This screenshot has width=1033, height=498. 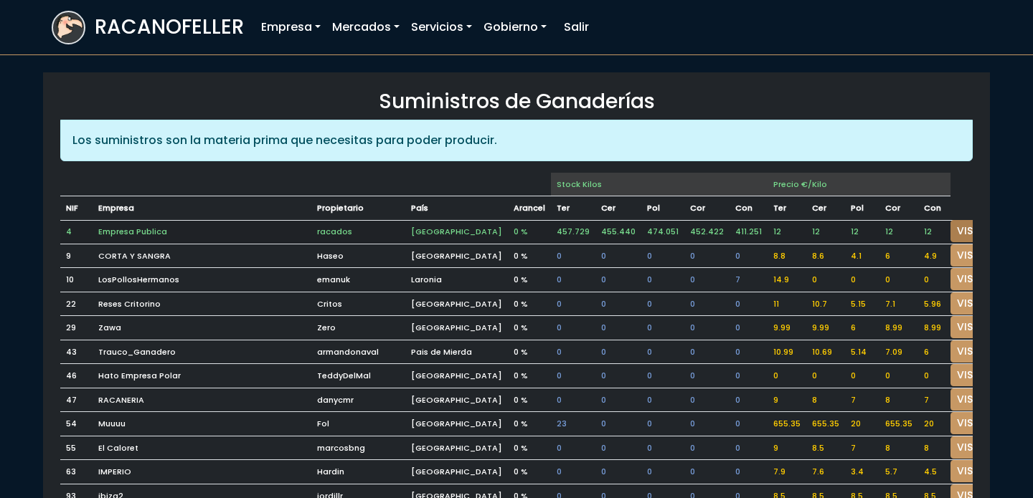 What do you see at coordinates (934, 352) in the screenshot?
I see `td: 6` at bounding box center [934, 352].